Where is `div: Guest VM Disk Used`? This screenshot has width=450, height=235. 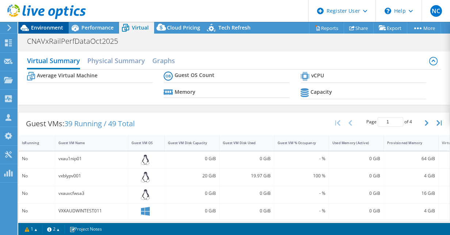
div: Guest VM Disk Used is located at coordinates (242, 143).